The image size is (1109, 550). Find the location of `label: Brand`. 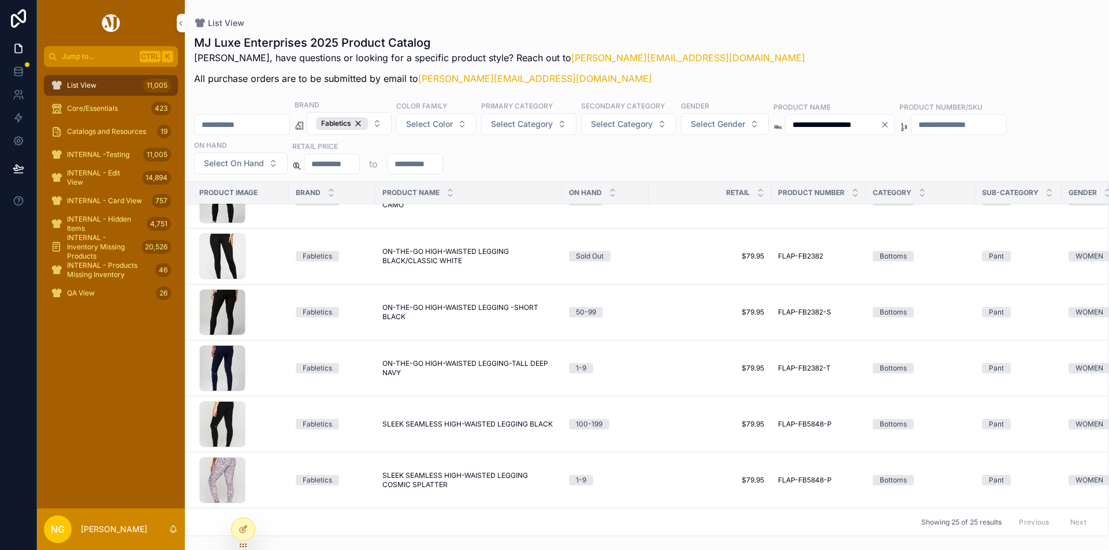

label: Brand is located at coordinates (307, 105).